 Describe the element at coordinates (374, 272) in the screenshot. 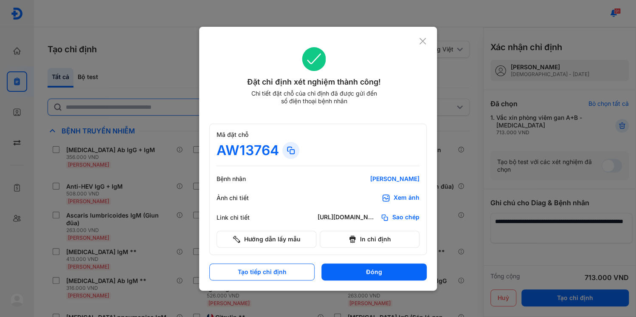

I see `button: Đóng` at that location.